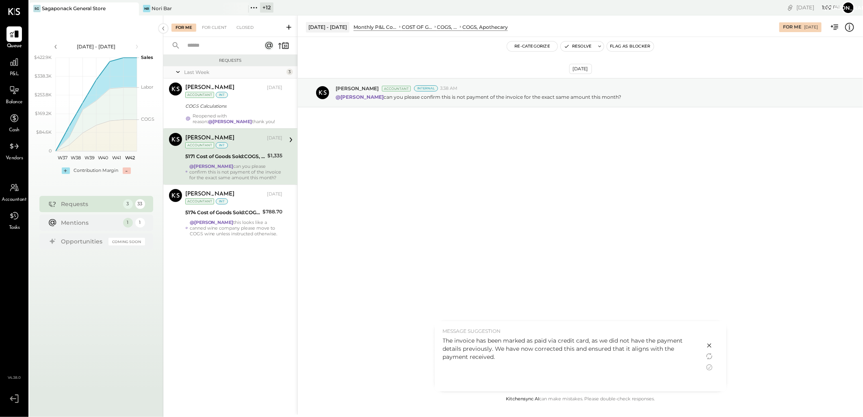 This screenshot has width=863, height=417. I want to click on div: Reopened with reason: thank you!, so click(237, 119).